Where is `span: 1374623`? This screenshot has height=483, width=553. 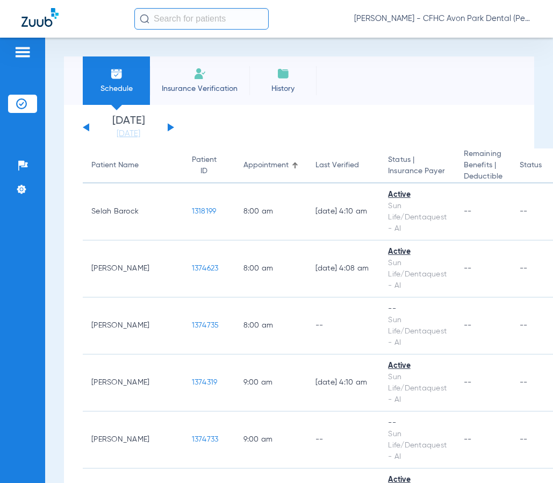 span: 1374623 is located at coordinates (205, 268).